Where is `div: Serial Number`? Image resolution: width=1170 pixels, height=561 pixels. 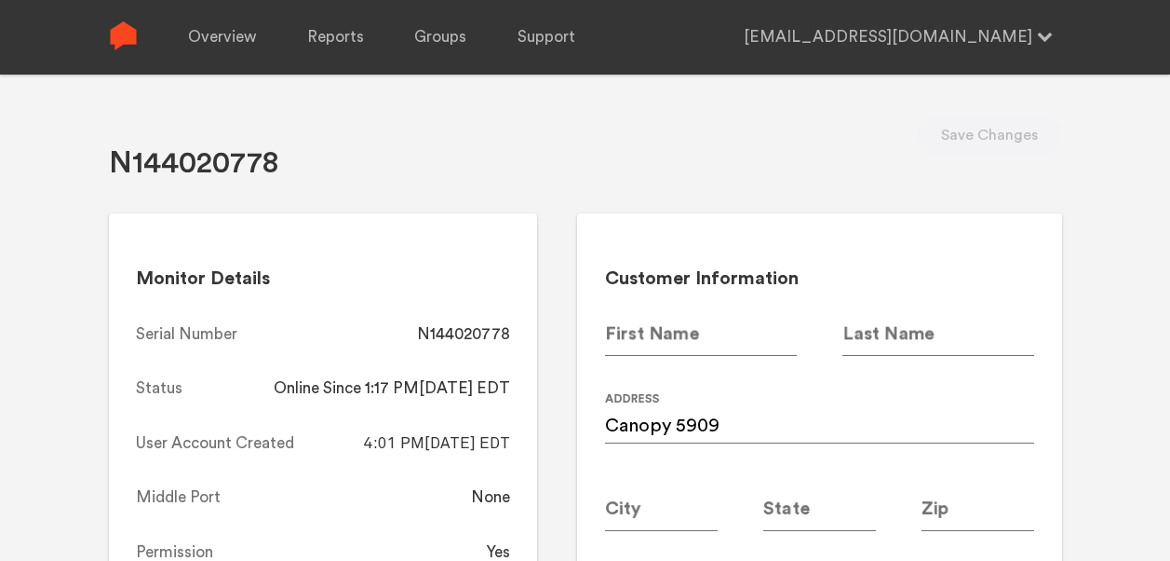
div: Serial Number is located at coordinates (186, 334).